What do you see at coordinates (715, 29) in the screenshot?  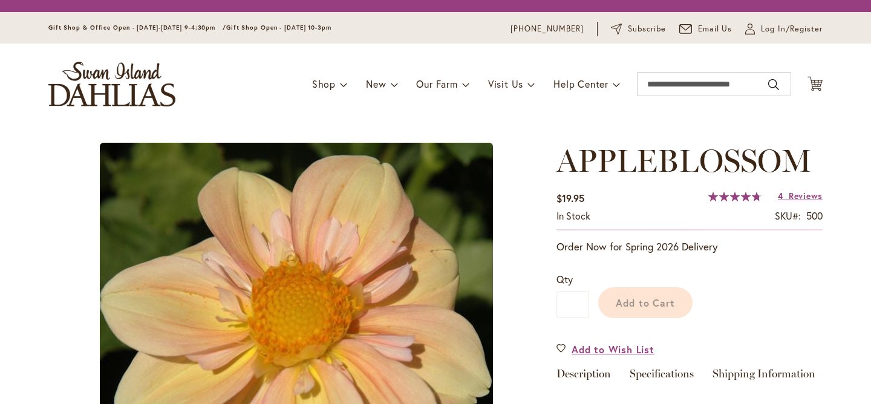 I see `span: Email Us` at bounding box center [715, 29].